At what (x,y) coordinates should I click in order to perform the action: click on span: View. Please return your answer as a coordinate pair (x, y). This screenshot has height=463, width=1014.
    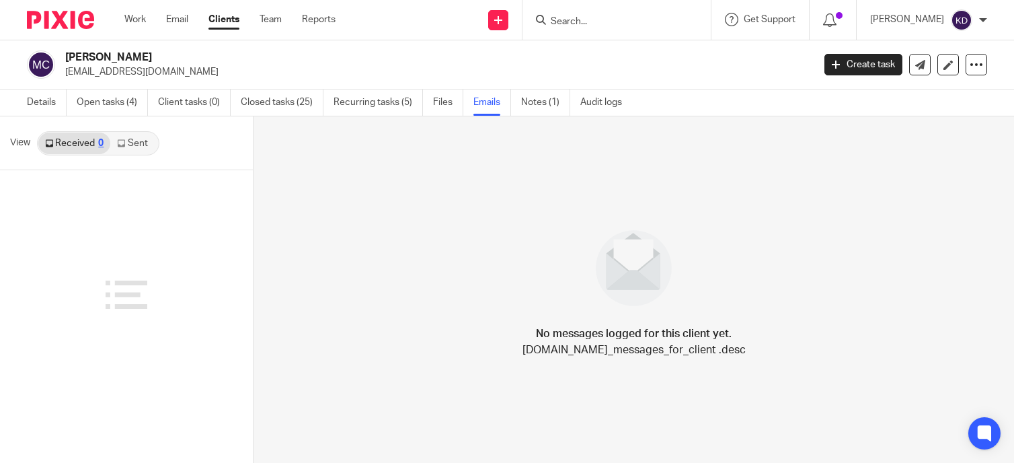
    Looking at the image, I should click on (20, 143).